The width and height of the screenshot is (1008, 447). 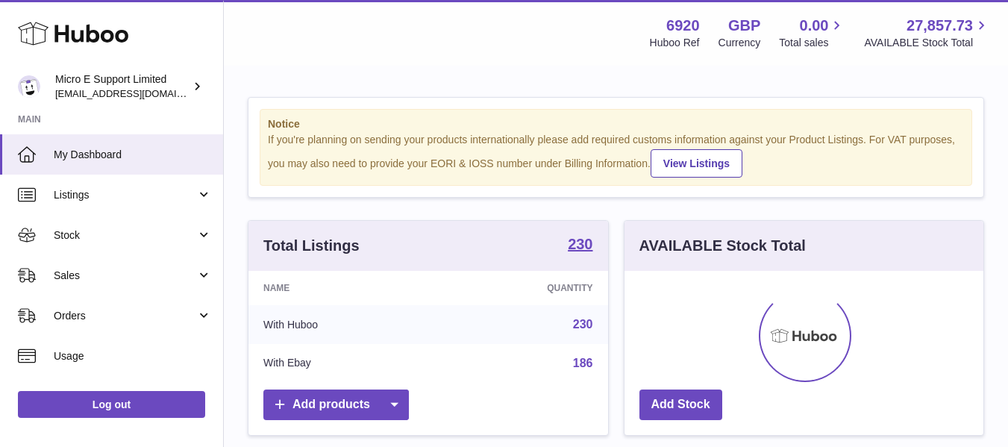 I want to click on span: Stock, so click(x=125, y=235).